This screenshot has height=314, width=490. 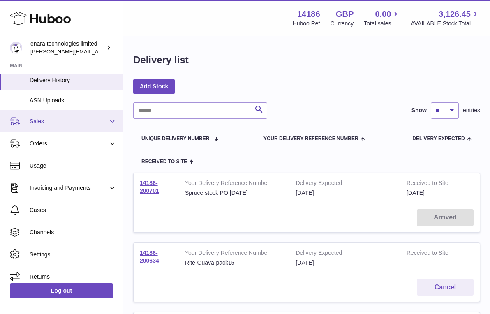 I want to click on img: Dee@enara.co, so click(x=16, y=48).